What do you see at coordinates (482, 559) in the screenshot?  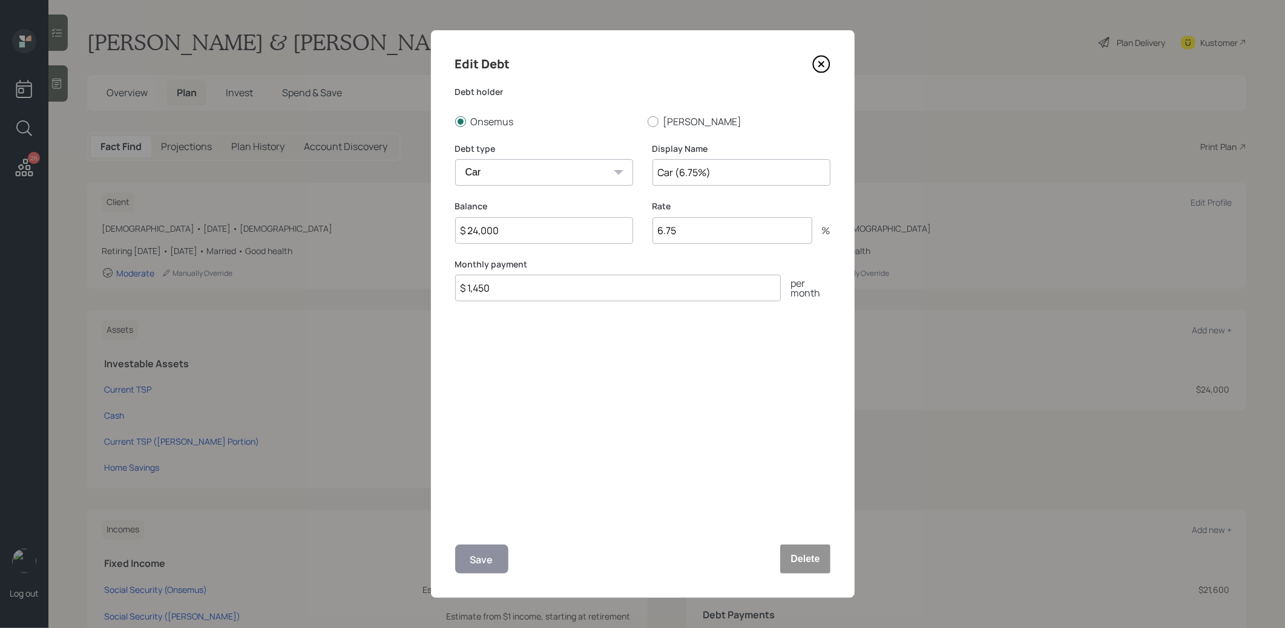 I see `button: Save` at bounding box center [482, 559].